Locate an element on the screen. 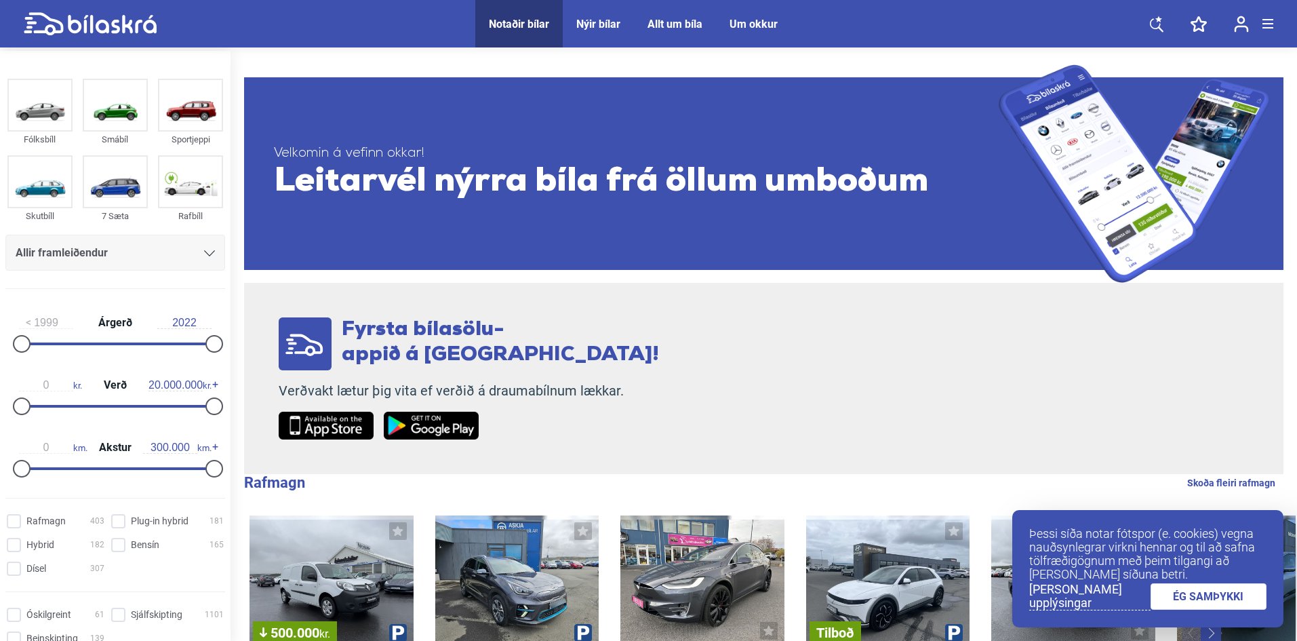  span: 181 is located at coordinates (216, 521).